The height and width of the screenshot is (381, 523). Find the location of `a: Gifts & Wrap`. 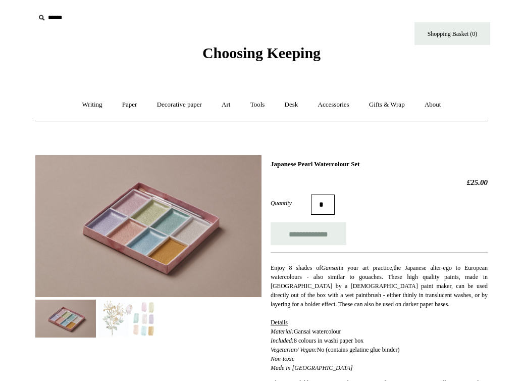

a: Gifts & Wrap is located at coordinates (387, 105).